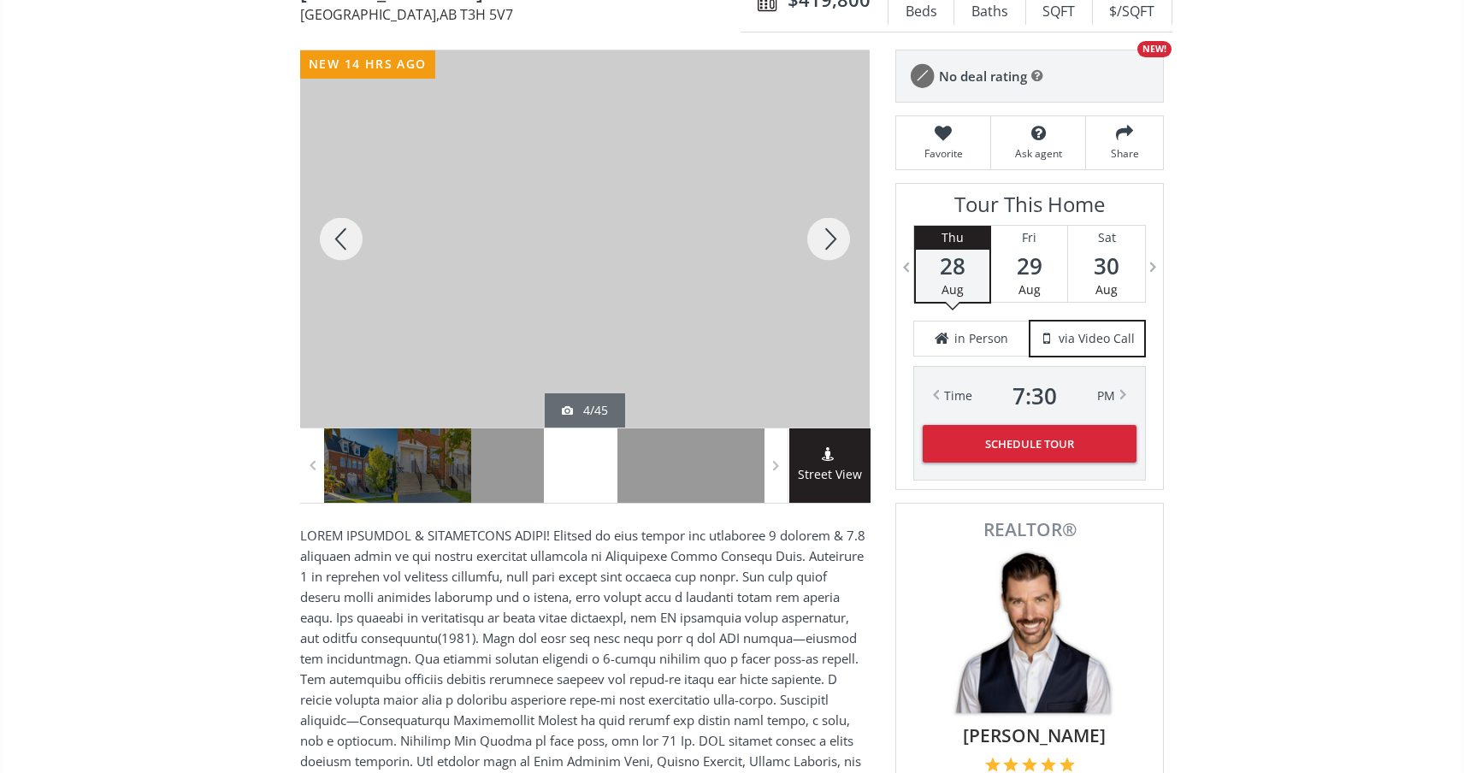 This screenshot has height=773, width=1464. What do you see at coordinates (993, 765) in the screenshot?
I see `img: 1 of 5 stars` at bounding box center [993, 765].